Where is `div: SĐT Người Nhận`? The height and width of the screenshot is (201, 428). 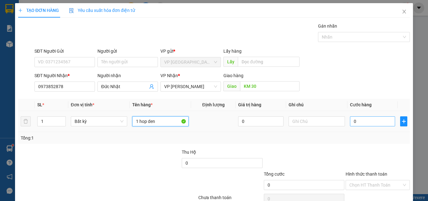
div: SĐT Người Nhận is located at coordinates (64, 75).